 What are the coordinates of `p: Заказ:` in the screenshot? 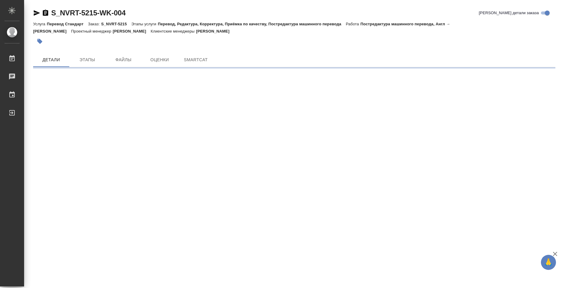 It's located at (94, 24).